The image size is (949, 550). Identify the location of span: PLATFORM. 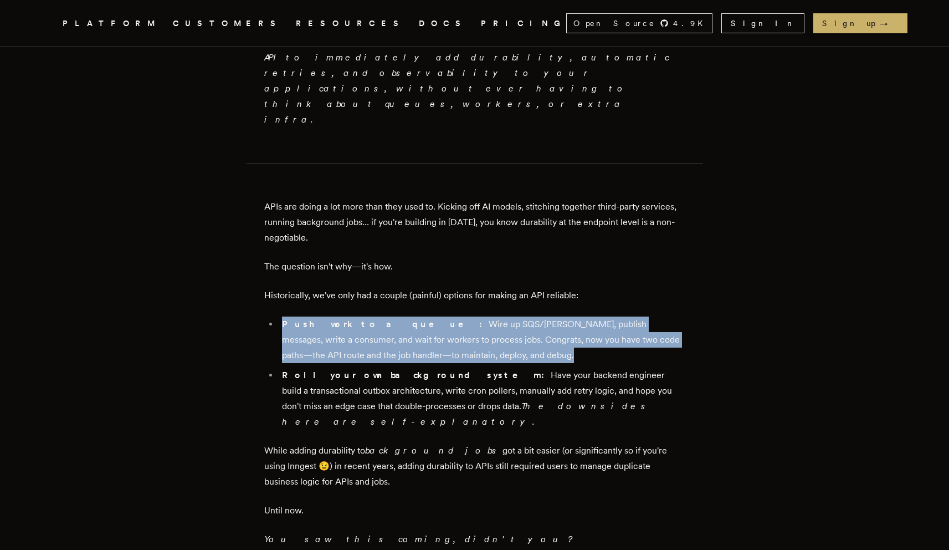
(111, 23).